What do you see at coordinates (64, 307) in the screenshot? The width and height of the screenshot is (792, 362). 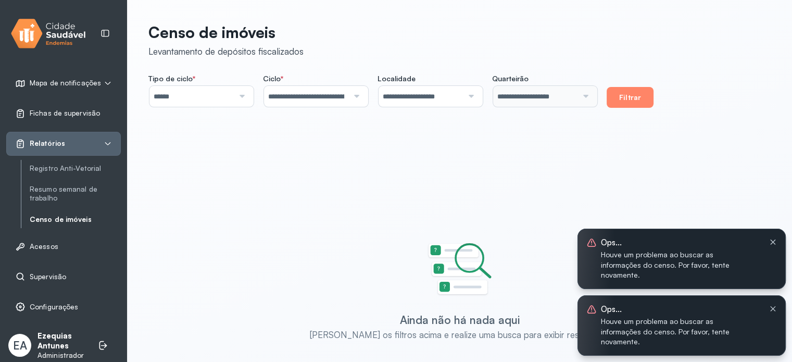 I see `a: Configurações` at bounding box center [64, 307].